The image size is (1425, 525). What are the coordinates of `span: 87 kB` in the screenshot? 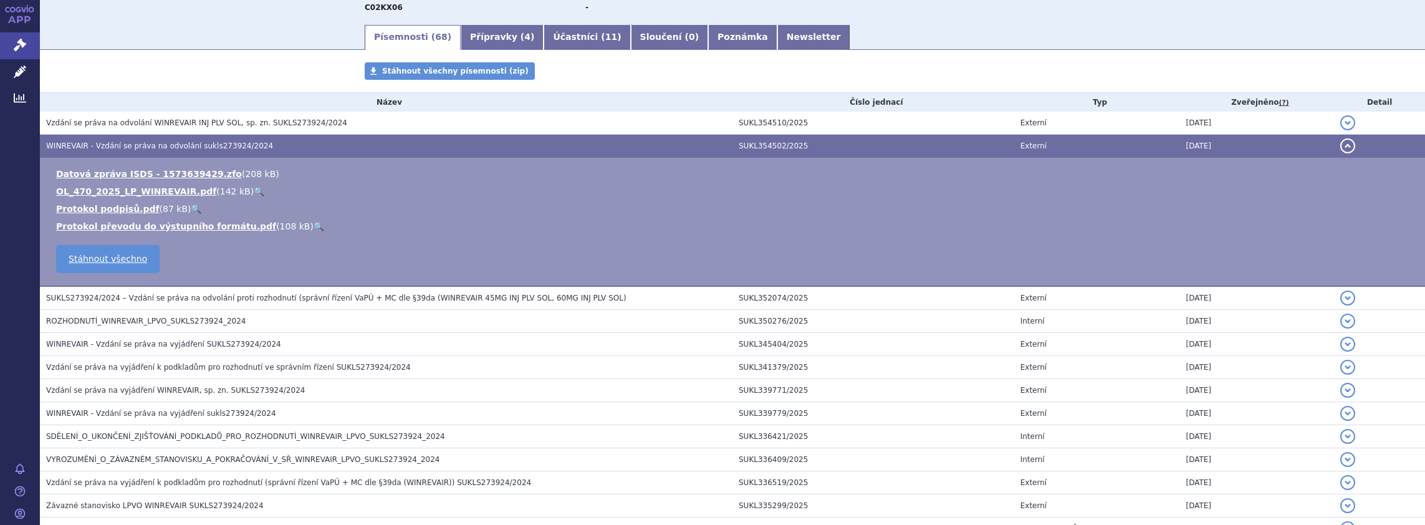 It's located at (175, 209).